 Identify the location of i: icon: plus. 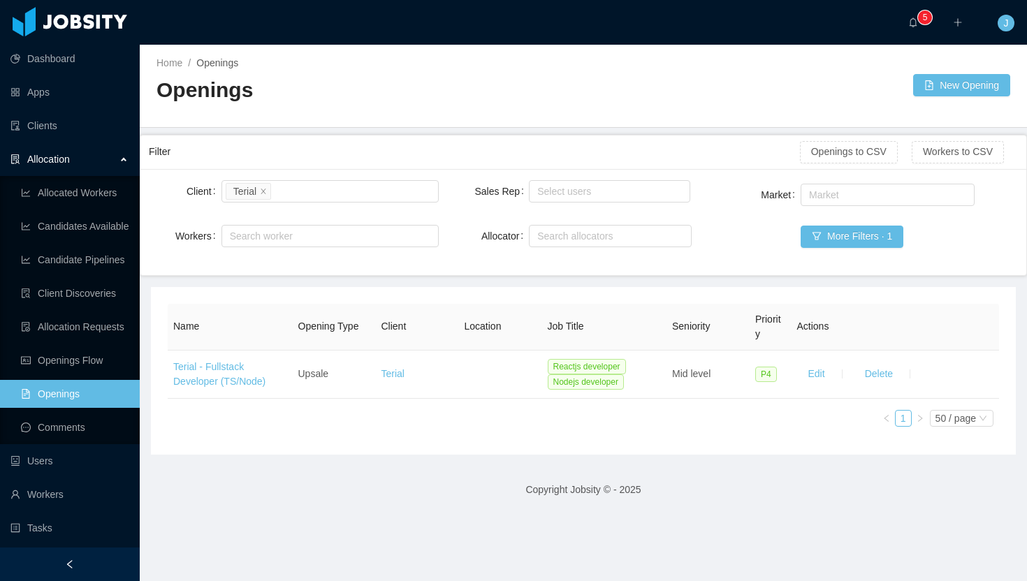
(958, 22).